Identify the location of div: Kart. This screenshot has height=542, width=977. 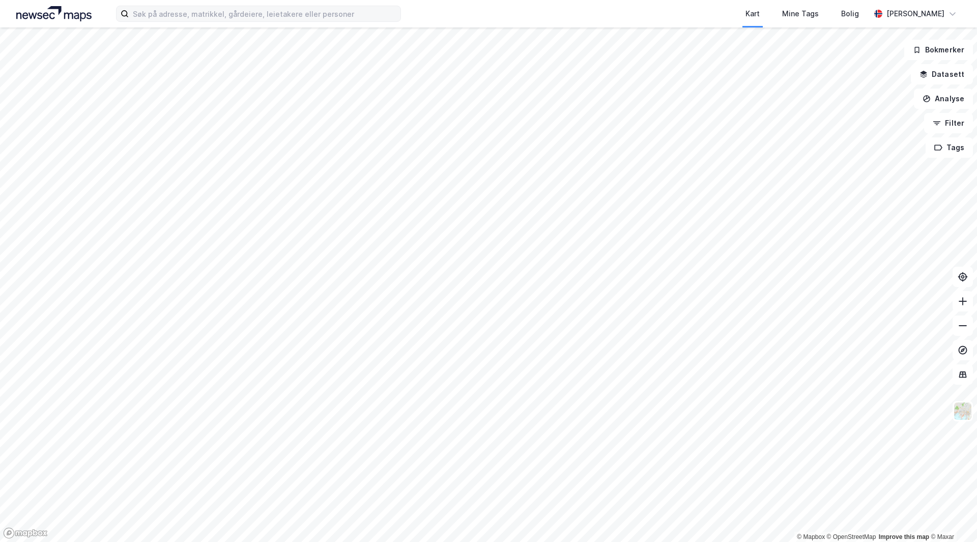
(753, 14).